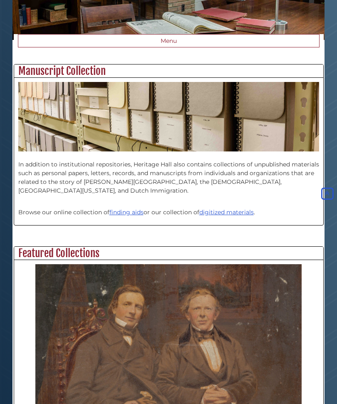 The height and width of the screenshot is (404, 337). I want to click on h2: Featured Collections, so click(169, 253).